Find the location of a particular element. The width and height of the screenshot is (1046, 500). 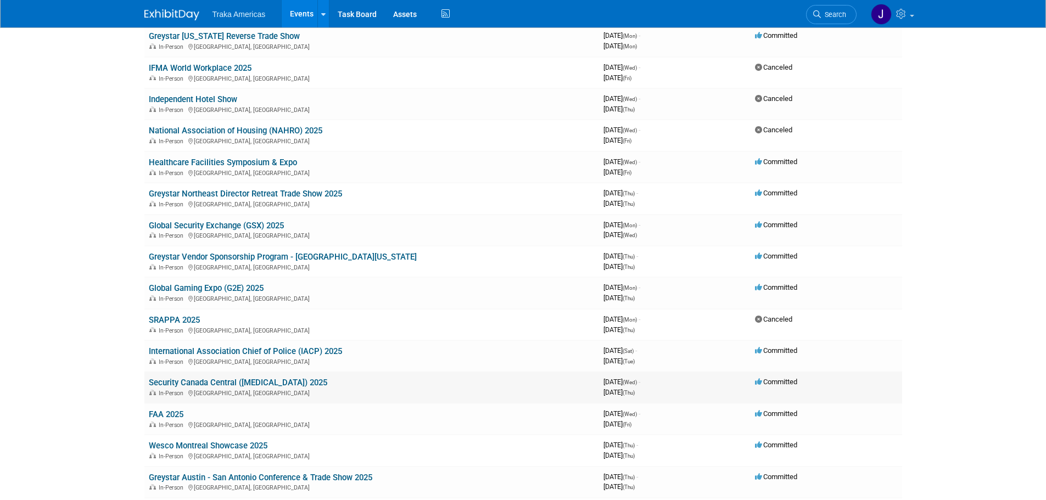

a: International Association Chief of Police (IACP) 2025 is located at coordinates (245, 351).